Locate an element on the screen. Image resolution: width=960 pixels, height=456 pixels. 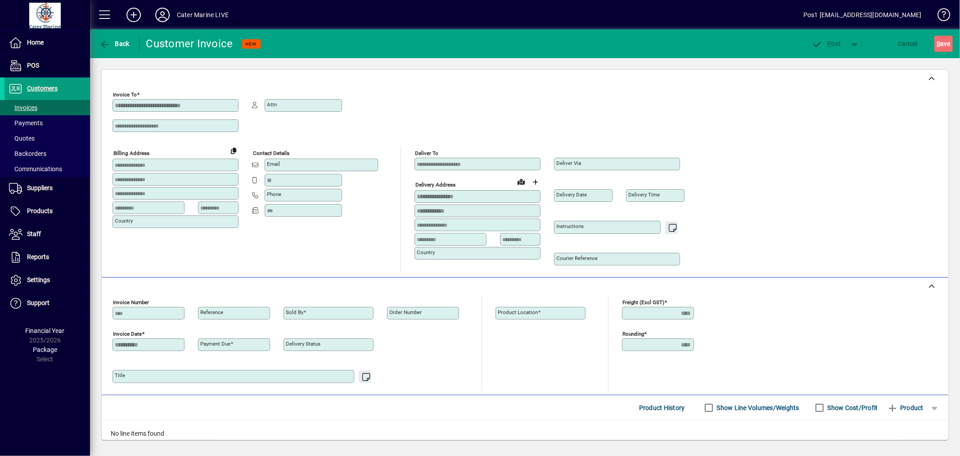
span: Customers is located at coordinates (42, 88).